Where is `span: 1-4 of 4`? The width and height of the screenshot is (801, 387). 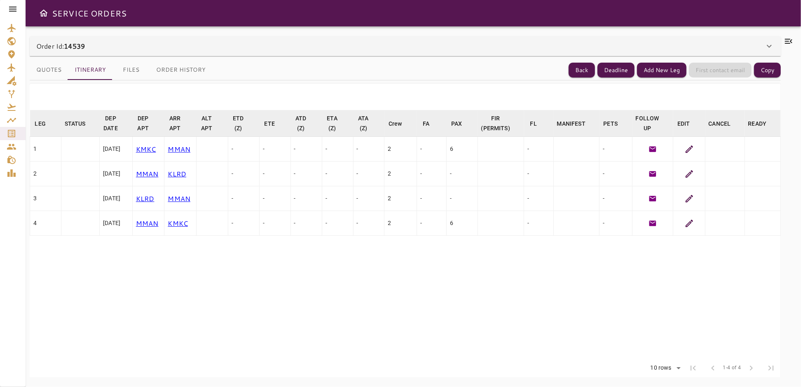
span: 1-4 of 4 is located at coordinates (732, 368).